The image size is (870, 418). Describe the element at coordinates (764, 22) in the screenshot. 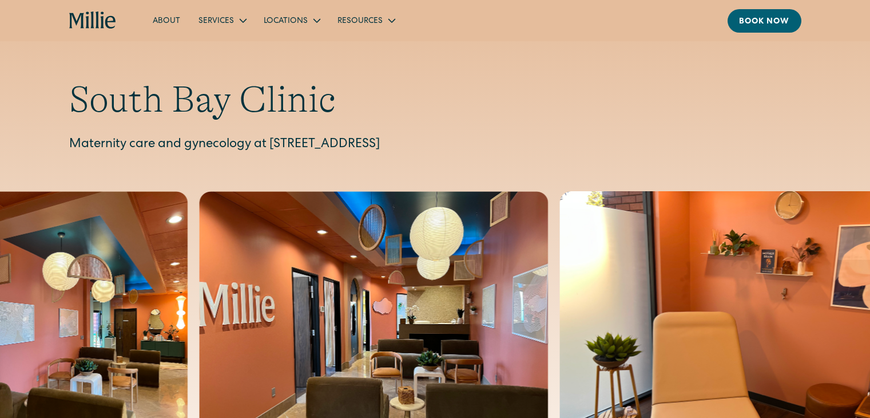

I see `div: Book now` at that location.